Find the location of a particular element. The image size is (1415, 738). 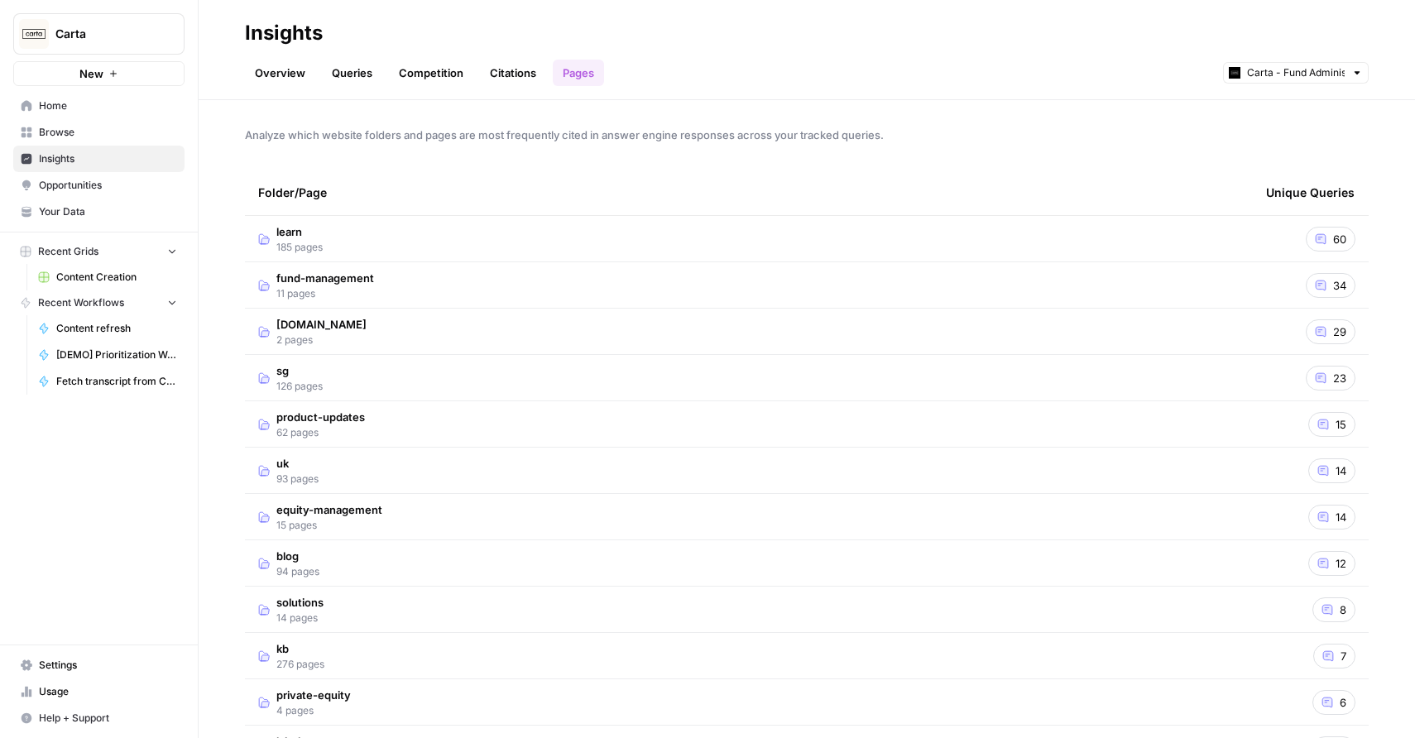

span: 15 pages is located at coordinates (329, 525).